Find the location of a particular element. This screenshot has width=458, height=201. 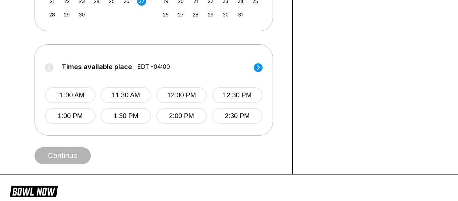

span: EDT -04:00 is located at coordinates (153, 67).